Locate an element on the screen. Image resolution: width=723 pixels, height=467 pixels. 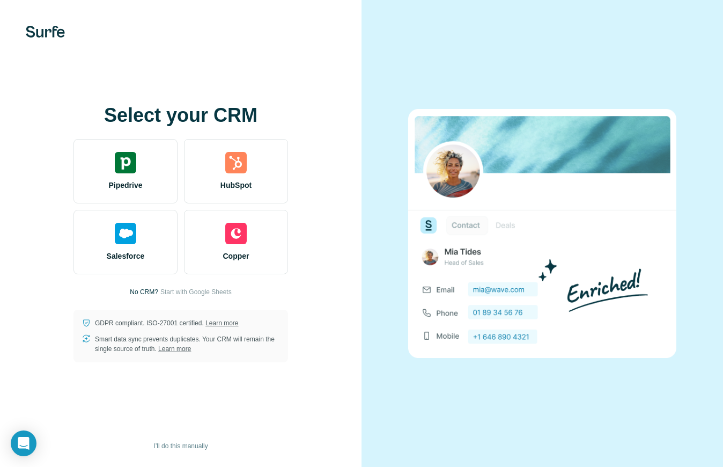
button: I’ll do this manually is located at coordinates (180, 446).